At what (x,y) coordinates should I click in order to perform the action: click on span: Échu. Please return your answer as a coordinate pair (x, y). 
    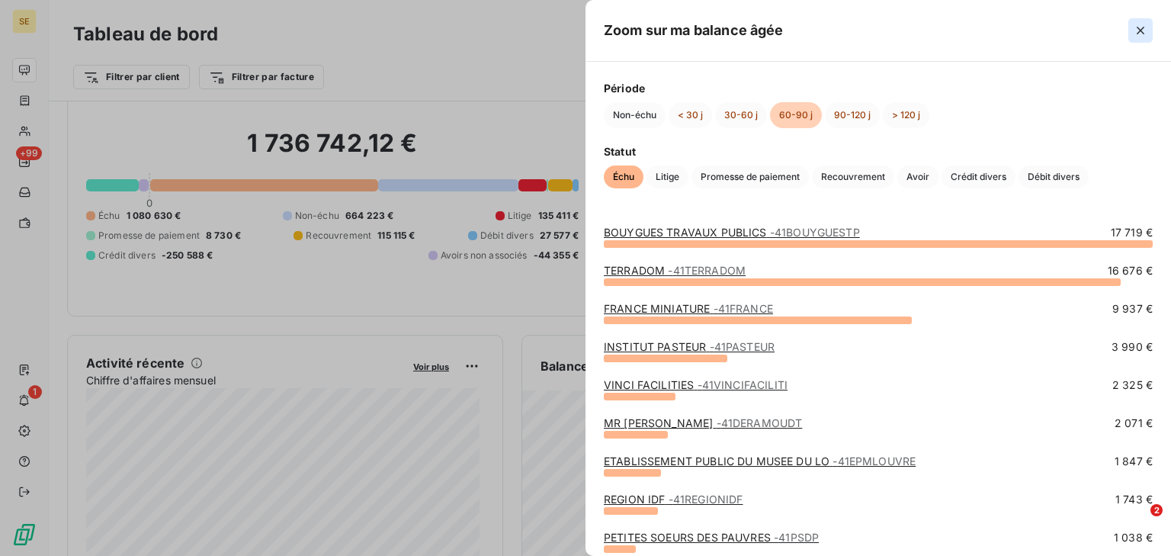
    Looking at the image, I should click on (624, 177).